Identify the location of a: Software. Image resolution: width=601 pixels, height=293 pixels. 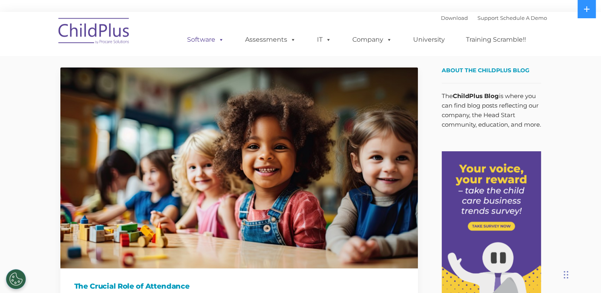
(205, 40).